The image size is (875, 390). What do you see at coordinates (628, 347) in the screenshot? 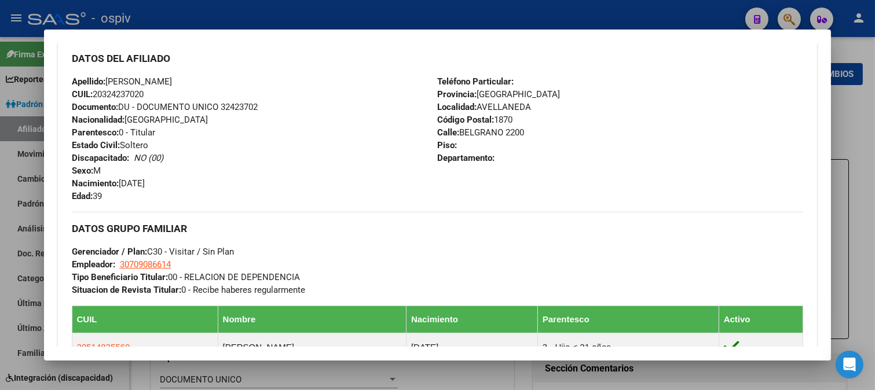
I see `td: 3 - Hijo < 21 años` at bounding box center [628, 347].